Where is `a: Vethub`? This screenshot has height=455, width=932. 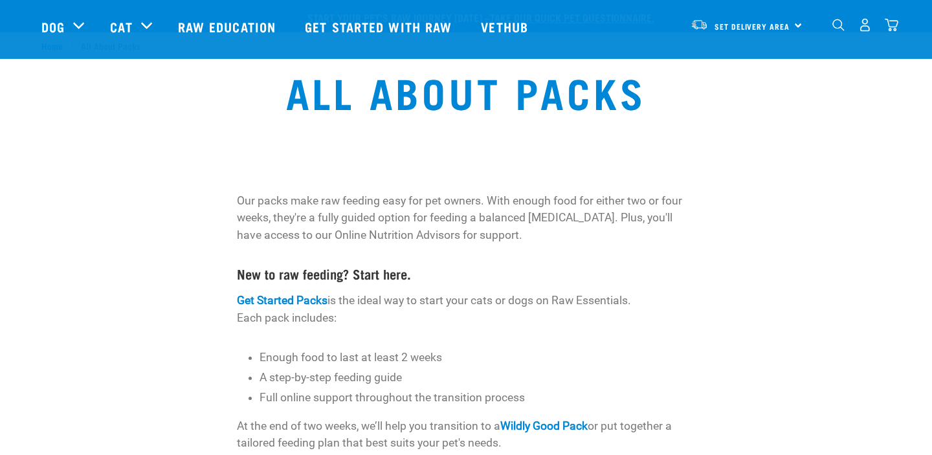
a: Vethub is located at coordinates (506, 27).